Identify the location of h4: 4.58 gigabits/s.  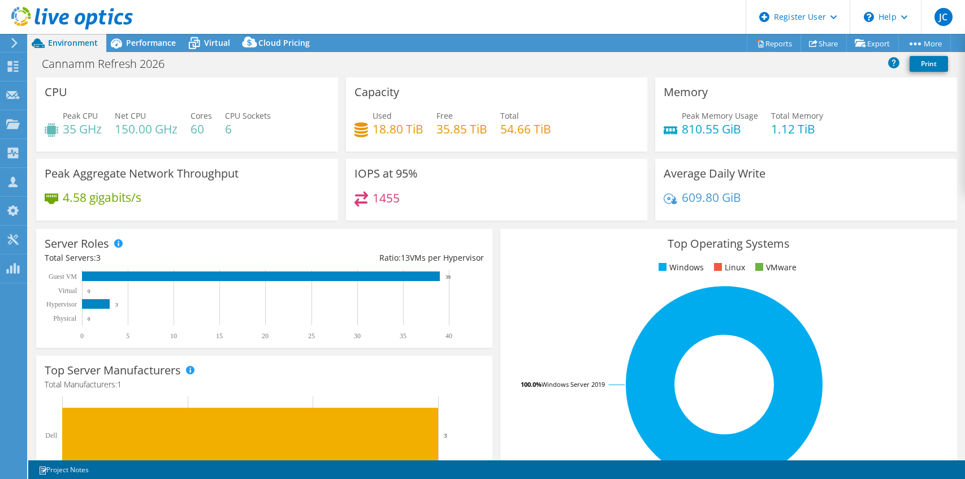
(102, 197).